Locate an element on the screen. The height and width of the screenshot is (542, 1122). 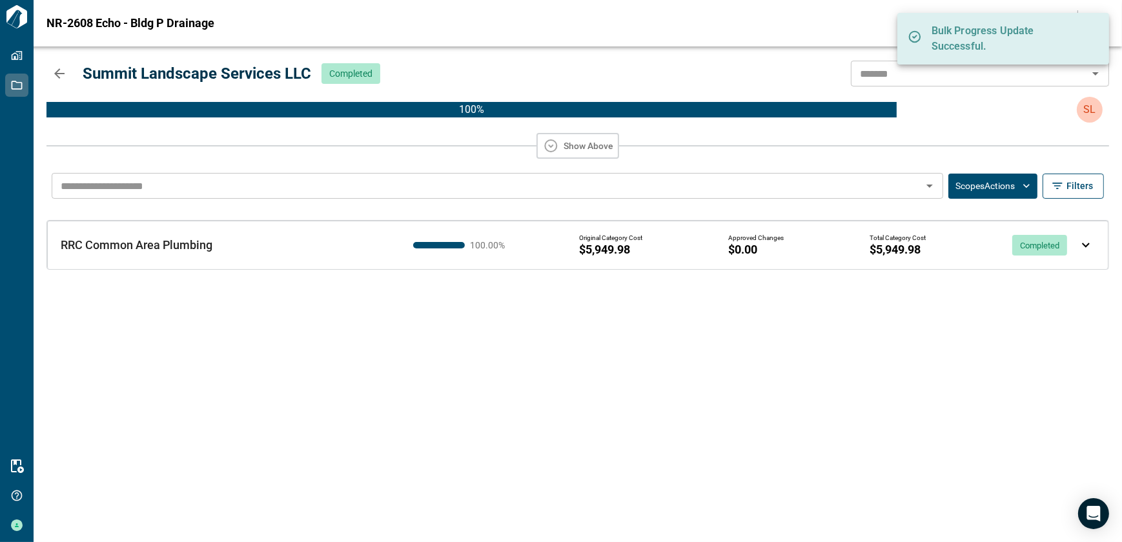
span: Summit Landscape Services LLC is located at coordinates (197, 74).